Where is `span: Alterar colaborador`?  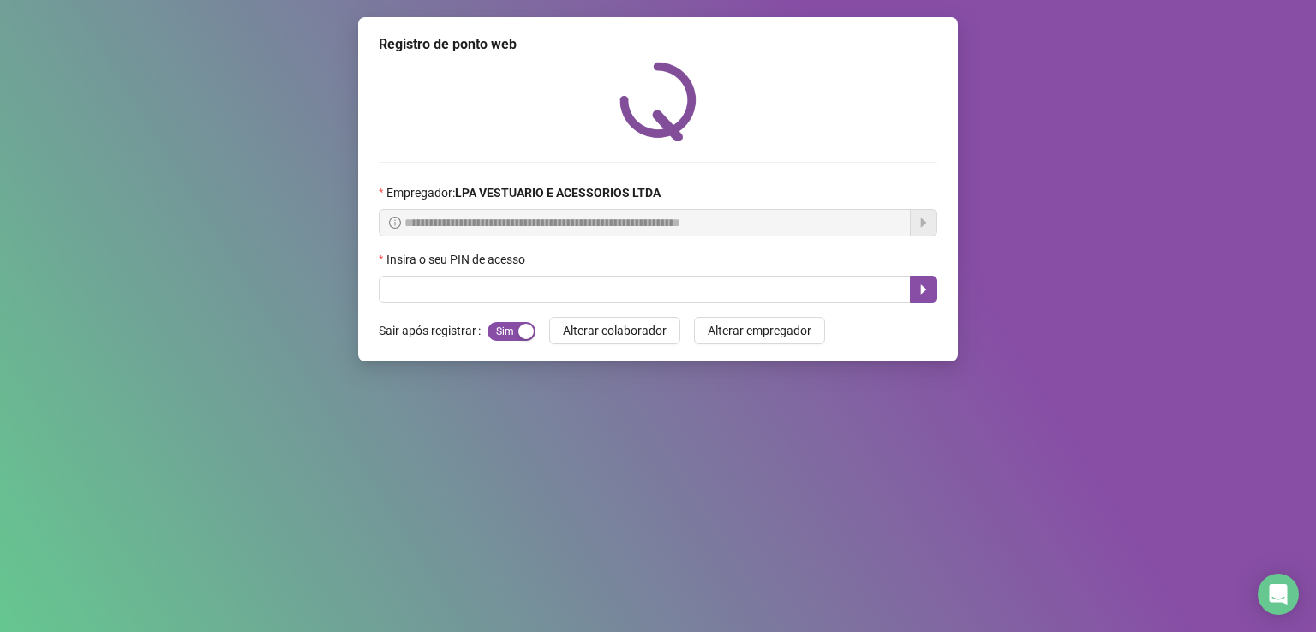
span: Alterar colaborador is located at coordinates (614, 331).